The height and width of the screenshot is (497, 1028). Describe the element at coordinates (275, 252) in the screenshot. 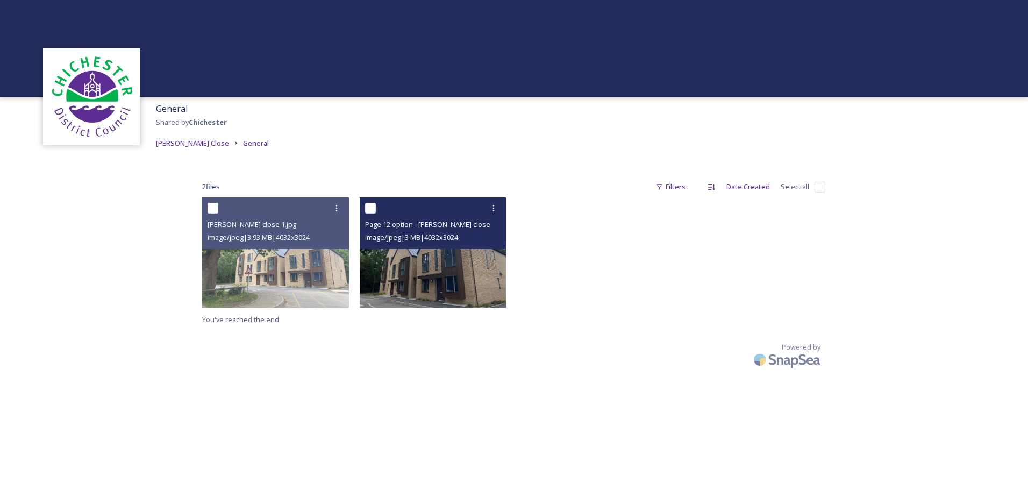

I see `img: freeland close 1.jpg` at that location.